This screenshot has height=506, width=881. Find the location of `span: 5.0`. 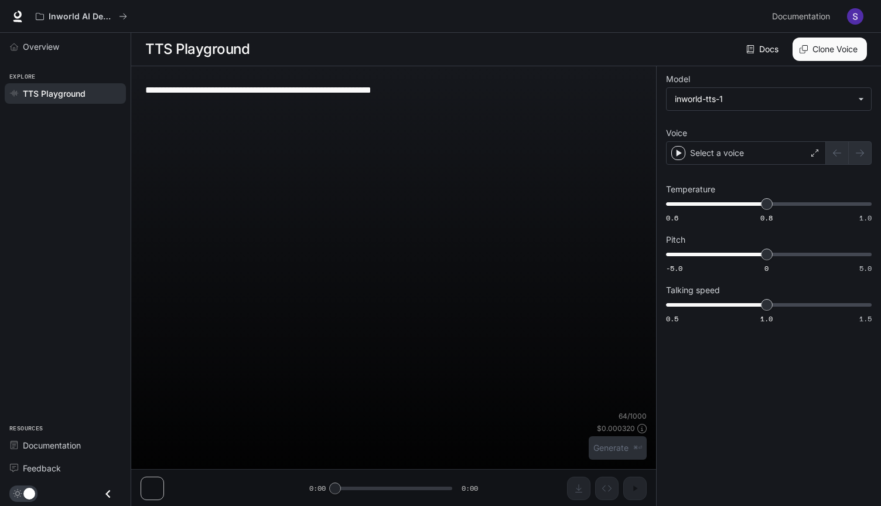

span: 5.0 is located at coordinates (865, 268).